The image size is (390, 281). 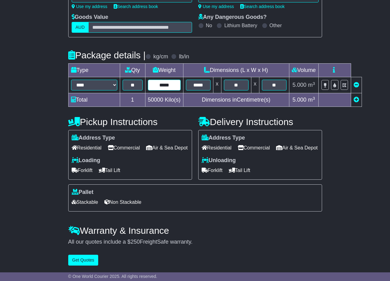 What do you see at coordinates (304, 70) in the screenshot?
I see `td: Volume` at bounding box center [304, 70].